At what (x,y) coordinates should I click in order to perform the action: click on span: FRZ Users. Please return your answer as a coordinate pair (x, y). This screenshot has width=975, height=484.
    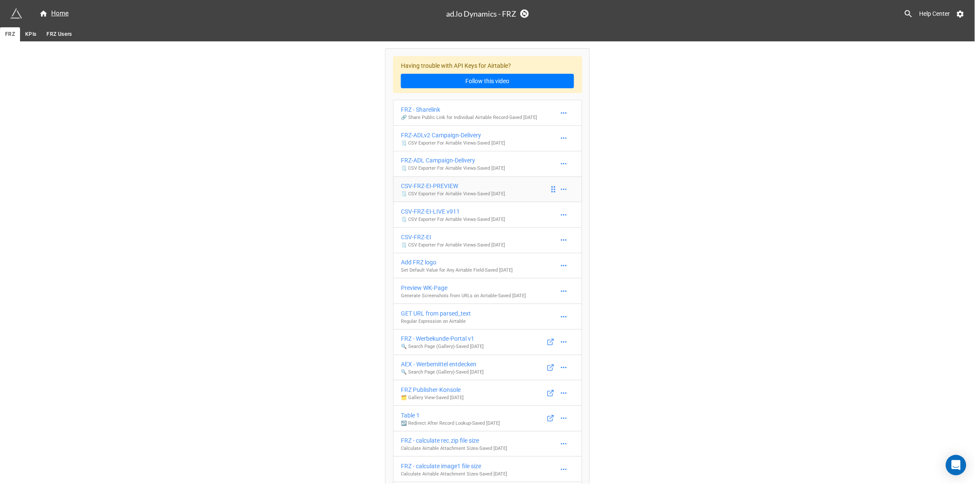
    Looking at the image, I should click on (59, 34).